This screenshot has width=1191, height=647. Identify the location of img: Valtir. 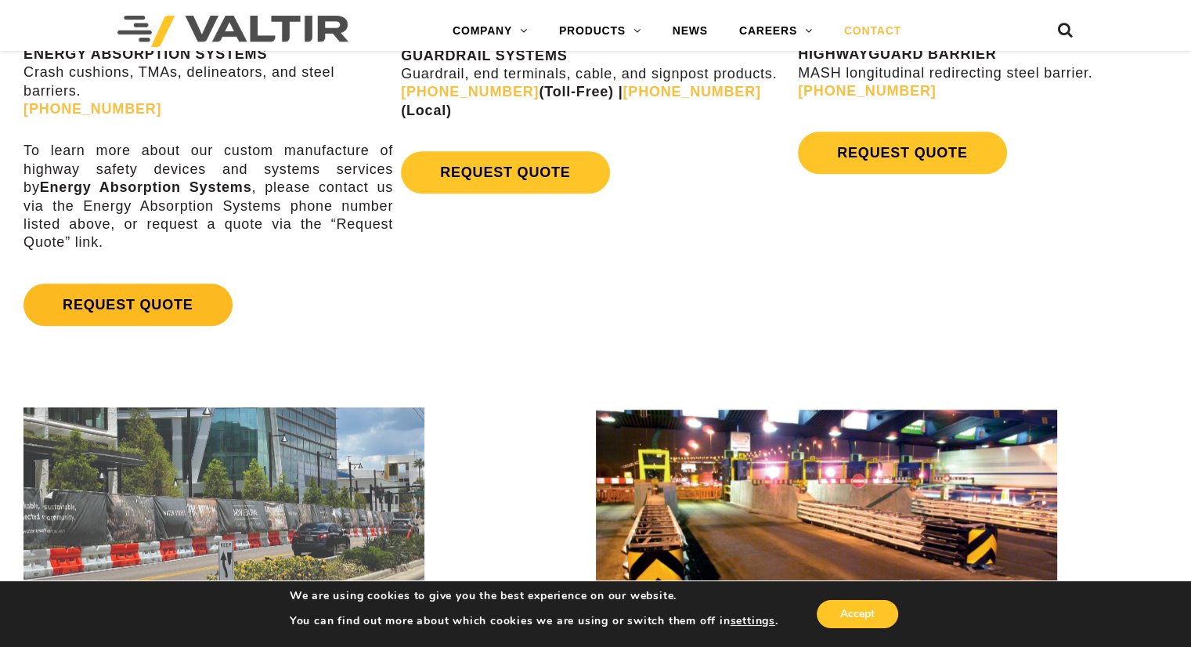
(233, 31).